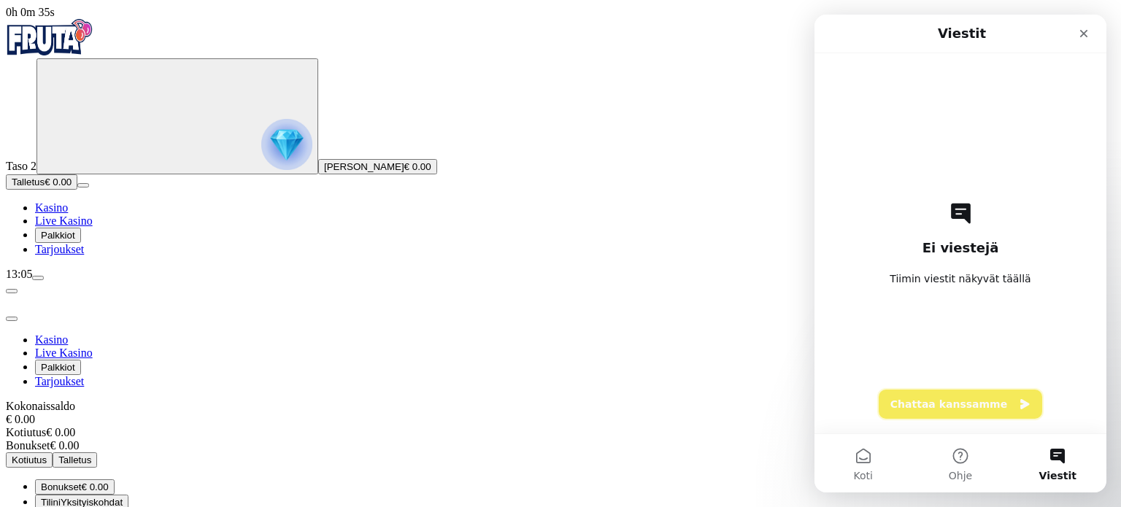 The width and height of the screenshot is (1121, 507). I want to click on span: Koti, so click(48, 461).